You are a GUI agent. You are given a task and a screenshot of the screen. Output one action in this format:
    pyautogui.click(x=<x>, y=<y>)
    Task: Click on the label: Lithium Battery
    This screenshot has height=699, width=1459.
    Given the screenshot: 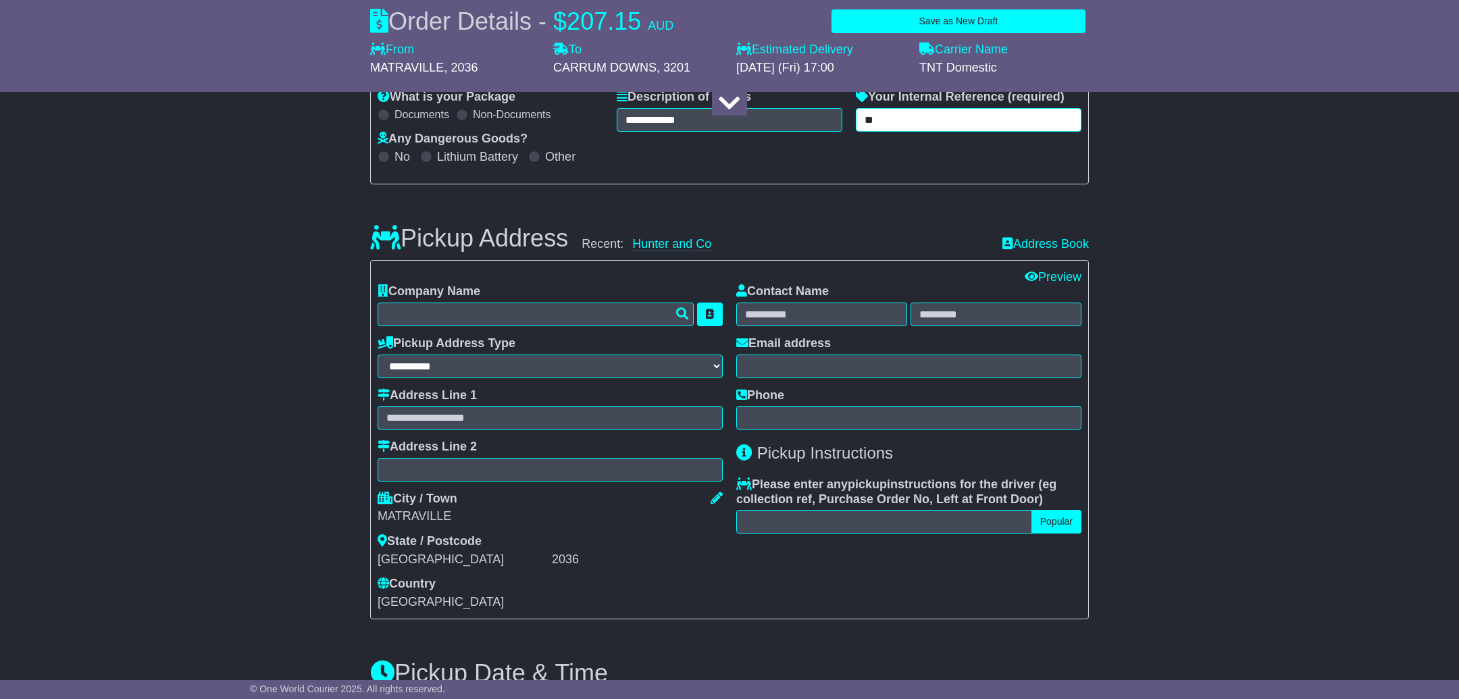 What is the action you would take?
    pyautogui.click(x=478, y=157)
    